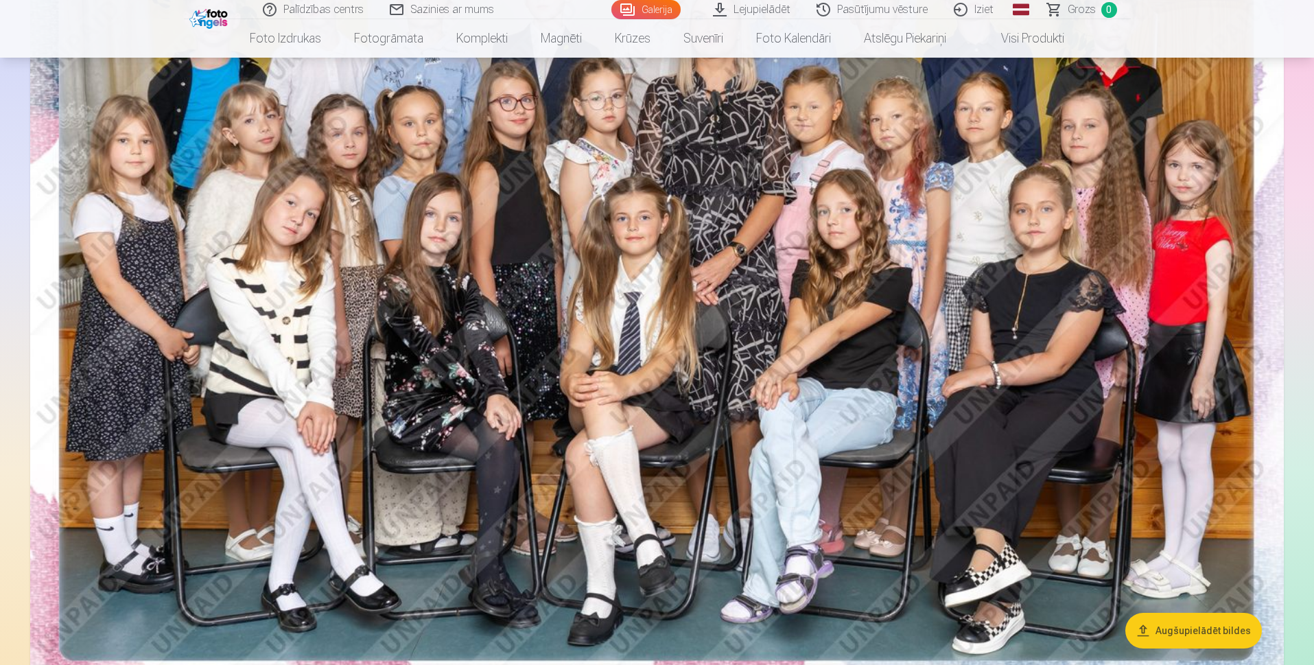 The width and height of the screenshot is (1314, 665). Describe the element at coordinates (793, 38) in the screenshot. I see `a: Foto kalendāri` at that location.